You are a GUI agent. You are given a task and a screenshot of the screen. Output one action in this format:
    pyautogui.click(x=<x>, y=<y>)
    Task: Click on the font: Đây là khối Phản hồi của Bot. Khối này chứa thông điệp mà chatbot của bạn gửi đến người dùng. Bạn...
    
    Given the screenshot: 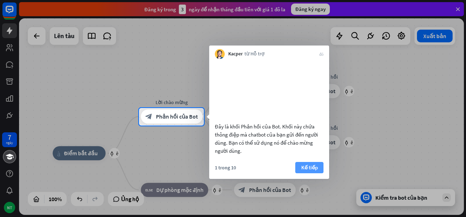 What is the action you would take?
    pyautogui.click(x=266, y=139)
    